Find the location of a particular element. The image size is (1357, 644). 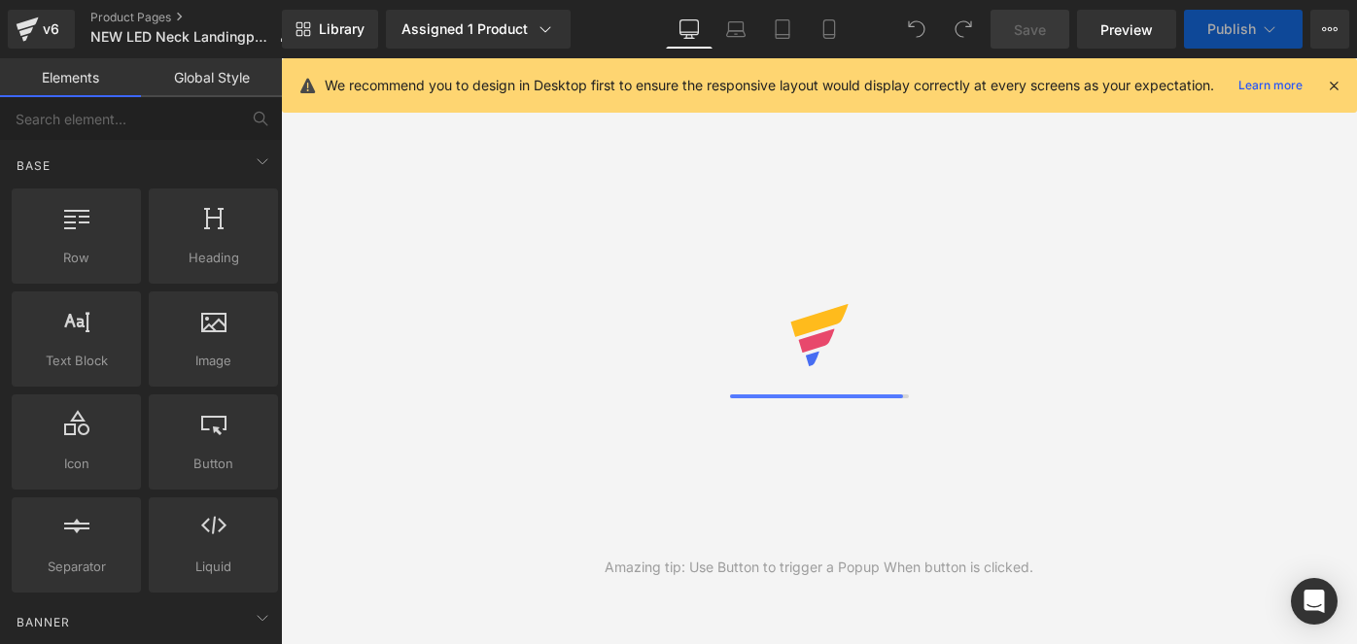

div: Amazing tip: Use Button to trigger a Popup When button is clicked. is located at coordinates (818, 568).